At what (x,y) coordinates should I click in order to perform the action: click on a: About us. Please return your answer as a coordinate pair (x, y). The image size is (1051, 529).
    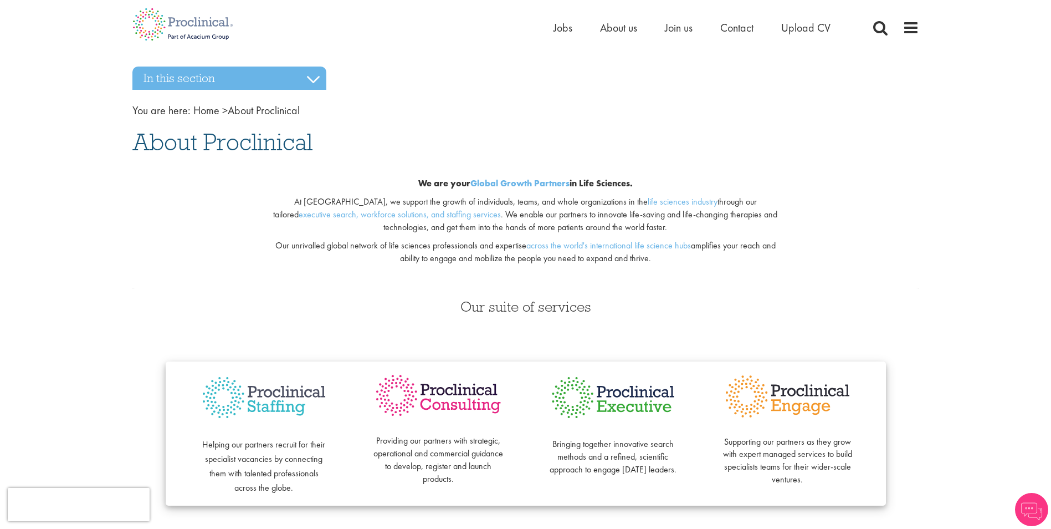
    Looking at the image, I should click on (618, 28).